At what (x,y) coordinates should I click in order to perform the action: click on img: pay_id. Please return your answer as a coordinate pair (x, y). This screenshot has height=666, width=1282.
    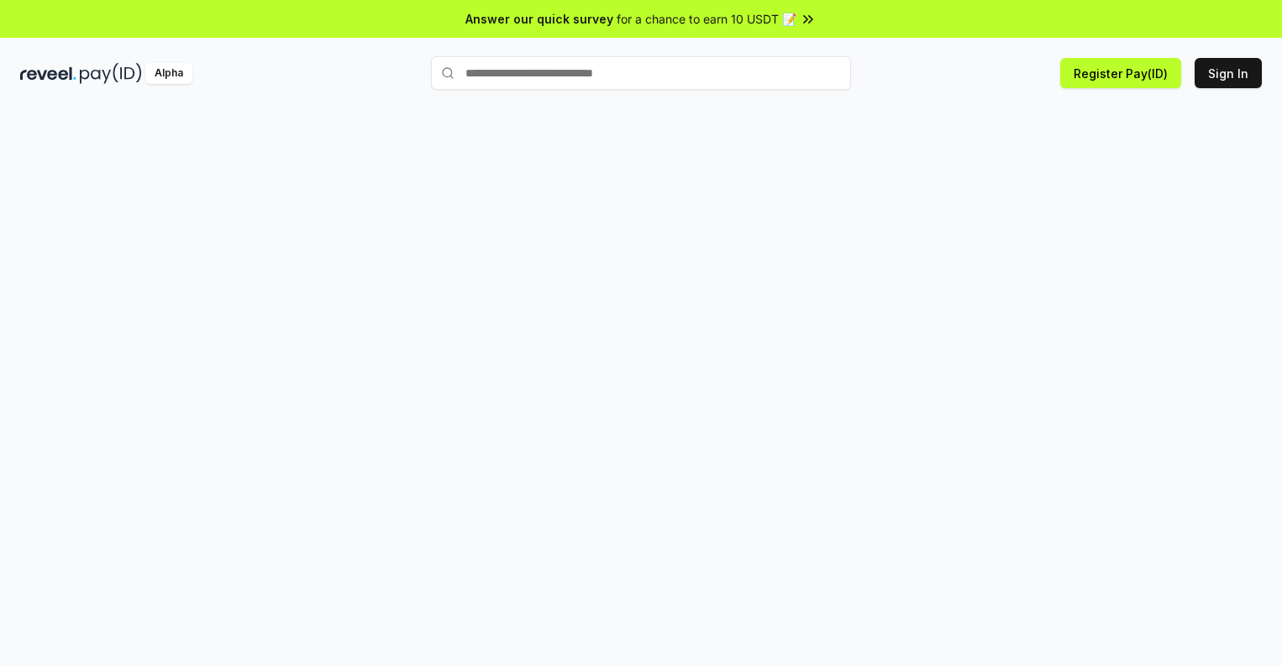
    Looking at the image, I should click on (111, 73).